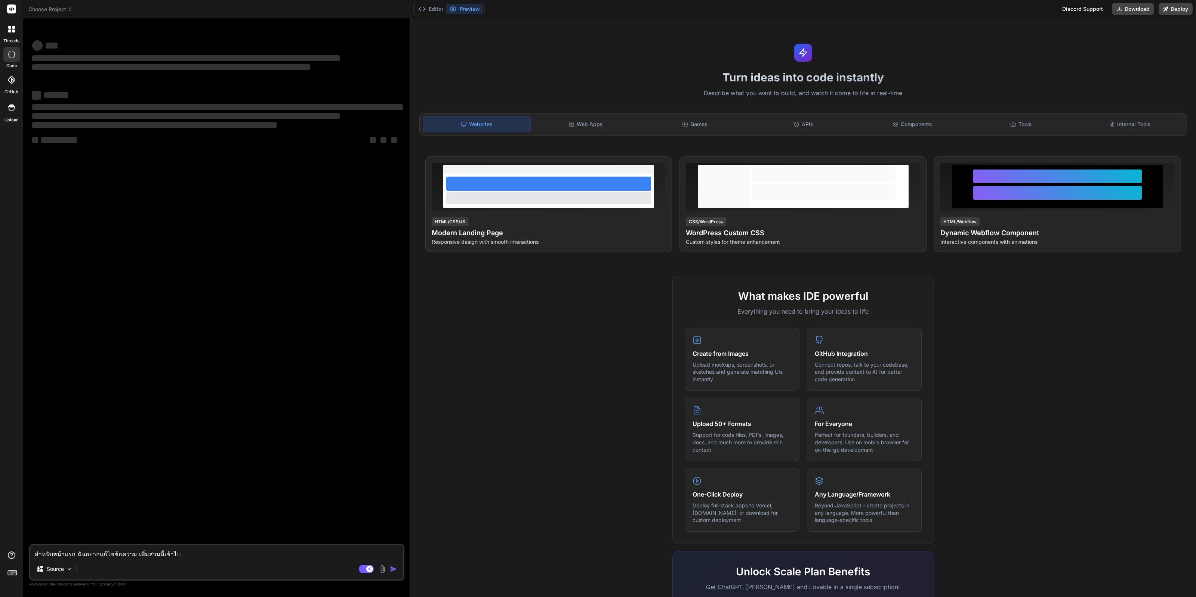  What do you see at coordinates (742, 354) in the screenshot?
I see `h4: Create from Images` at bounding box center [742, 354].